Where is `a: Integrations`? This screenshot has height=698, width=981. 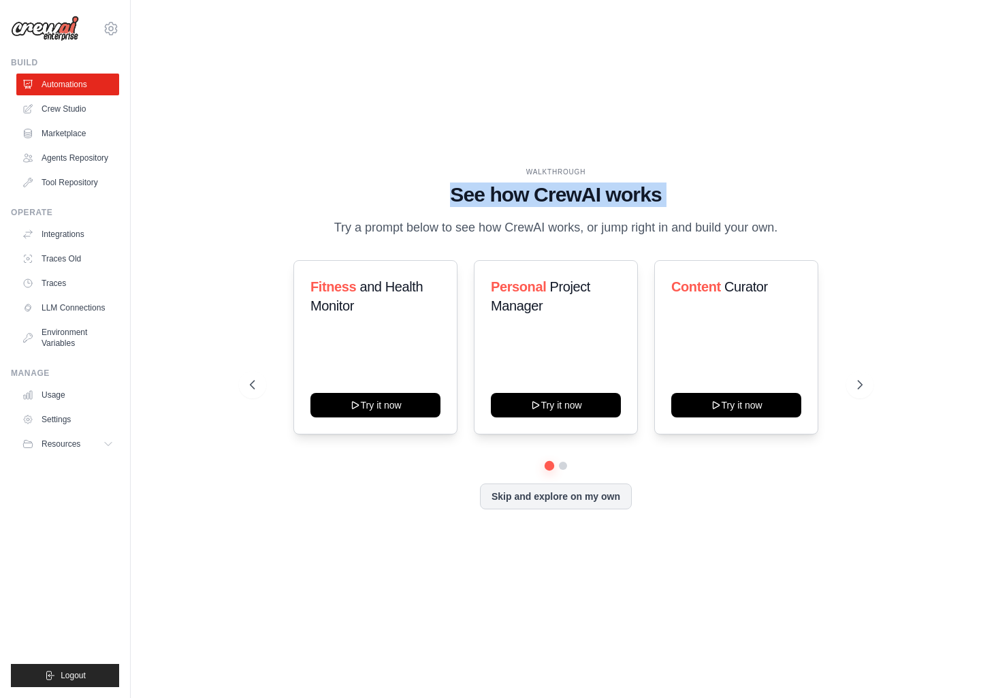
a: Integrations is located at coordinates (67, 234).